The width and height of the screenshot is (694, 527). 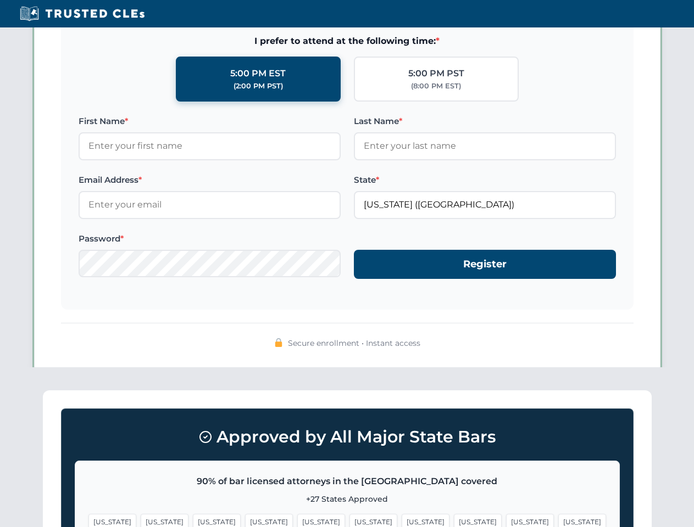 I want to click on div: 5:00 PM PST, so click(x=436, y=74).